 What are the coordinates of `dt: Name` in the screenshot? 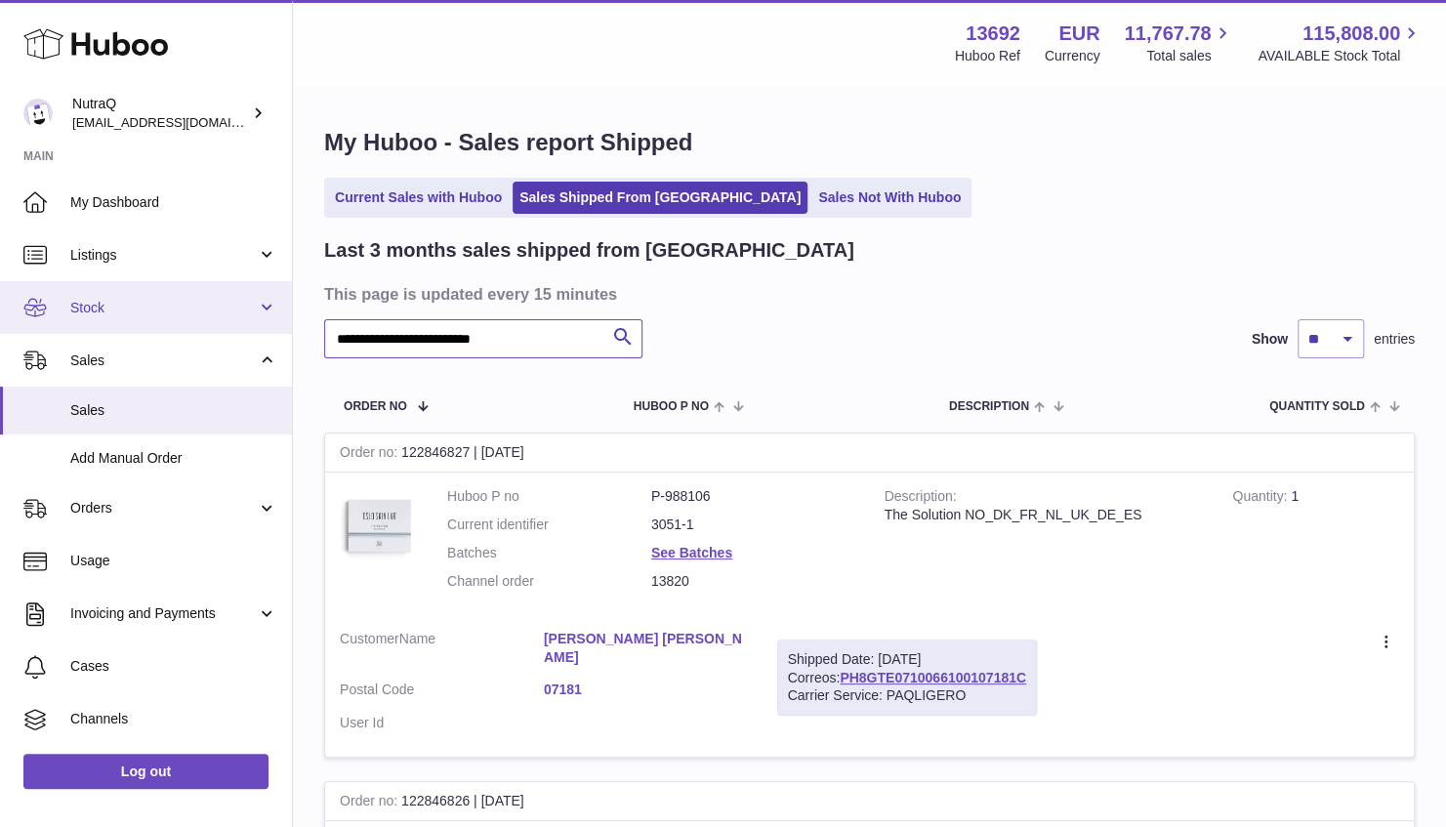 It's located at (441, 650).